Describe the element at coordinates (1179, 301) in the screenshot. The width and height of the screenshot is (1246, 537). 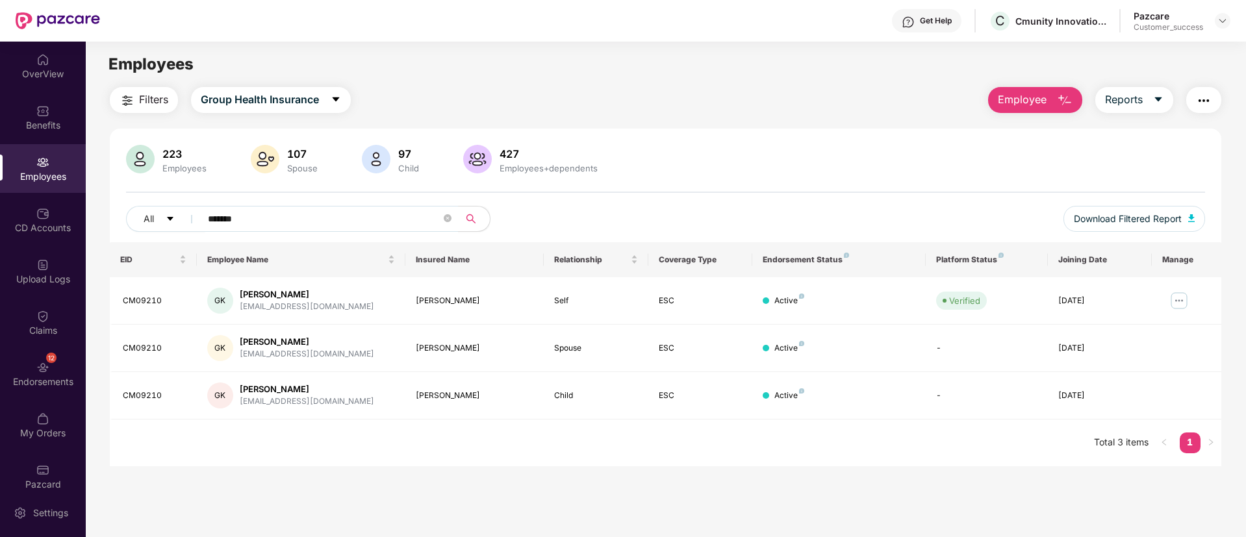
I see `img: manageButton` at that location.